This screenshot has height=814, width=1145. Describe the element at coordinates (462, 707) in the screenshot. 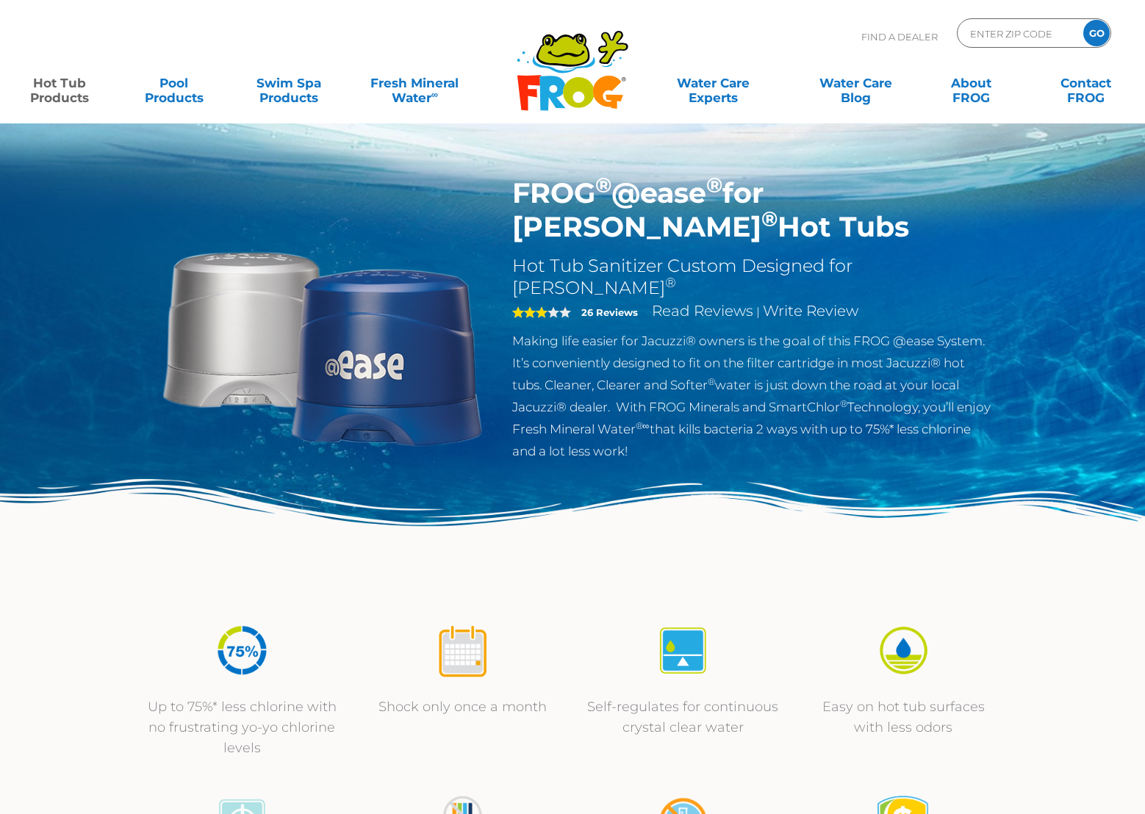

I see `p: Shock only once a month` at that location.